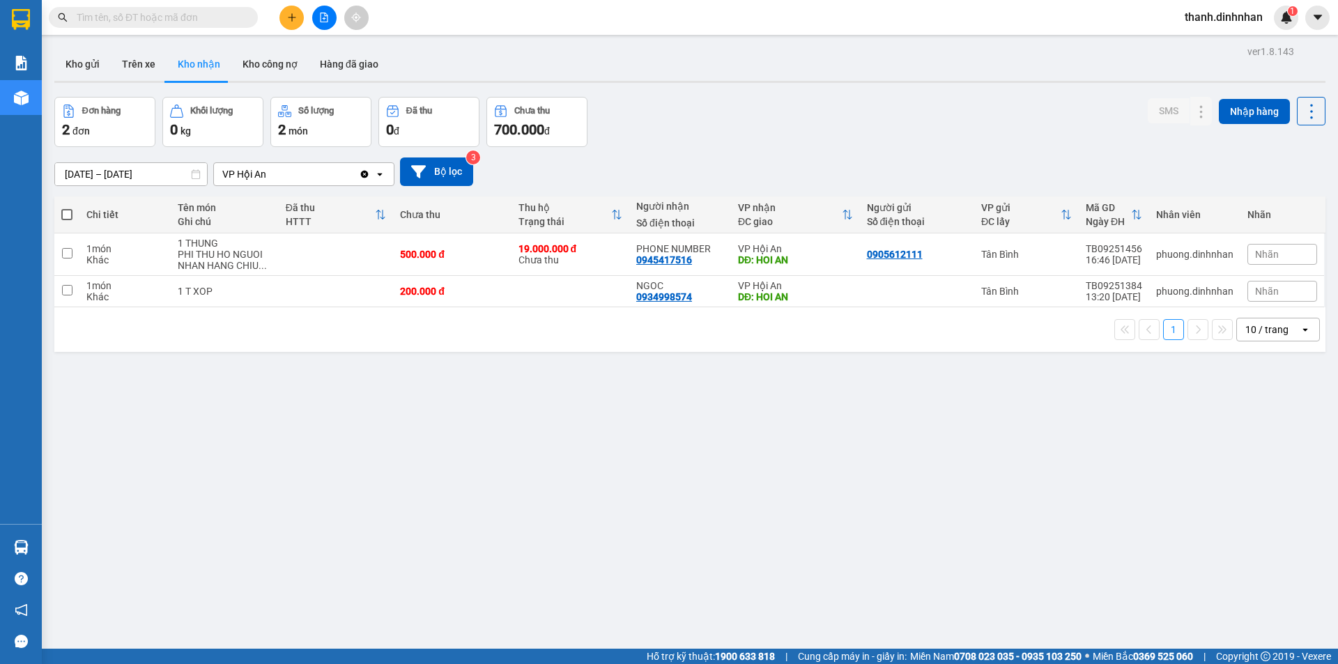 The height and width of the screenshot is (664, 1338). What do you see at coordinates (139, 64) in the screenshot?
I see `button: Trên xe` at bounding box center [139, 64].